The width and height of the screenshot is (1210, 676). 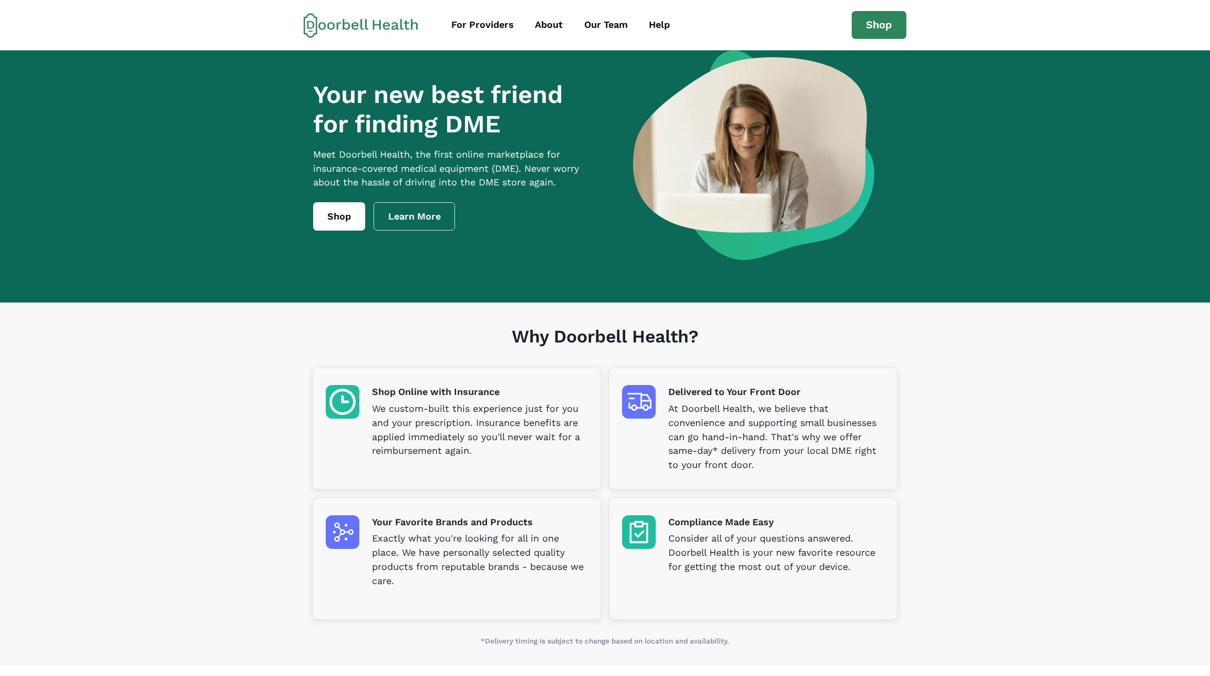 What do you see at coordinates (480, 430) in the screenshot?
I see `p: We custom-built this experience just for you and your prescription. Insurance benefits are applie...` at bounding box center [480, 430].